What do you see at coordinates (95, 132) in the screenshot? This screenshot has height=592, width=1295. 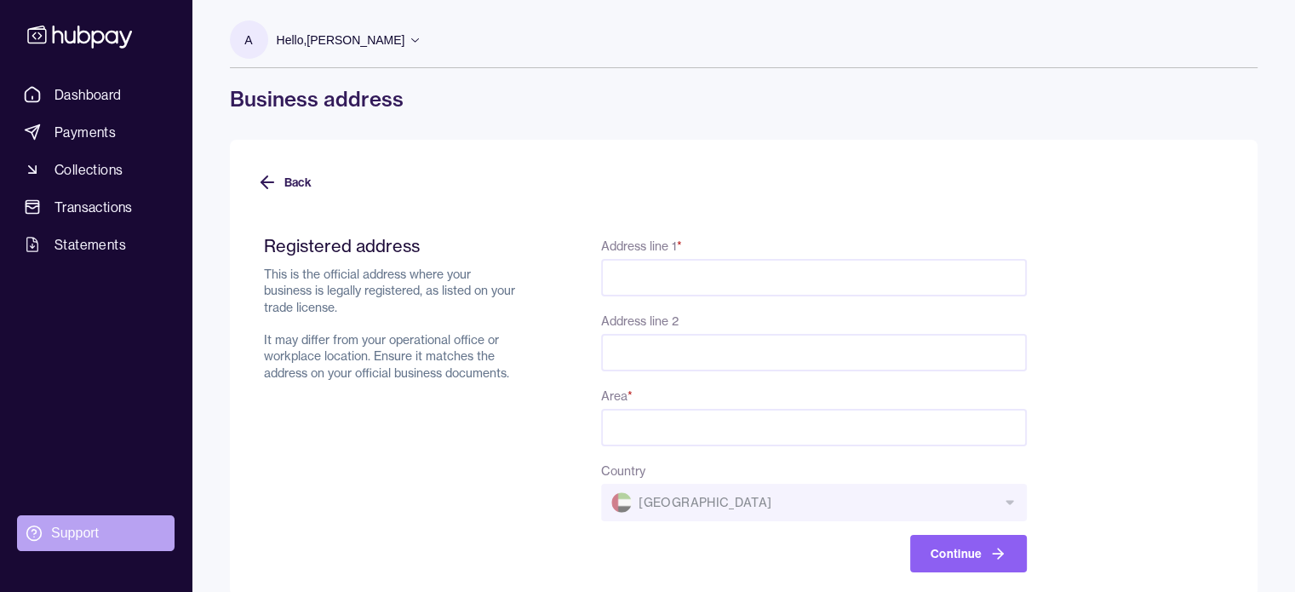 I see `a: Payments` at bounding box center [95, 132].